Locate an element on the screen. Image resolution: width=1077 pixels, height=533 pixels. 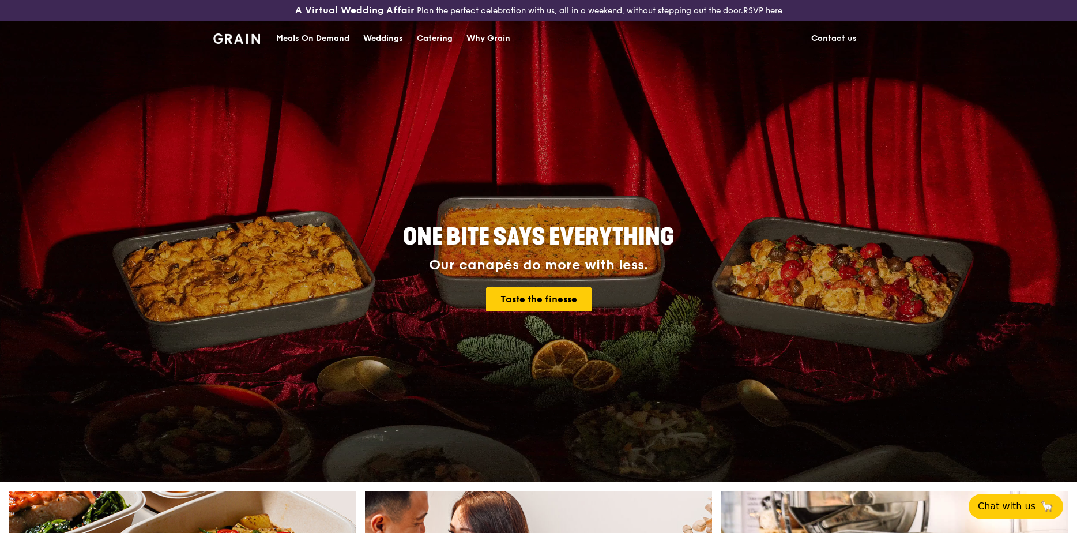
img: Grain is located at coordinates (236, 39).